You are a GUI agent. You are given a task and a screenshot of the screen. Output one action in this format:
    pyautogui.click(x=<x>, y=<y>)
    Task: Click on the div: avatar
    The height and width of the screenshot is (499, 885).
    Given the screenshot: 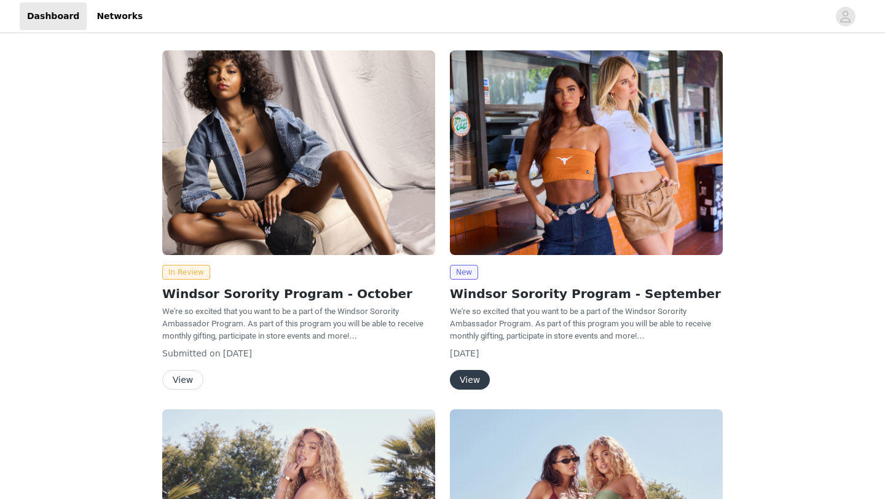 What is the action you would take?
    pyautogui.click(x=845, y=17)
    